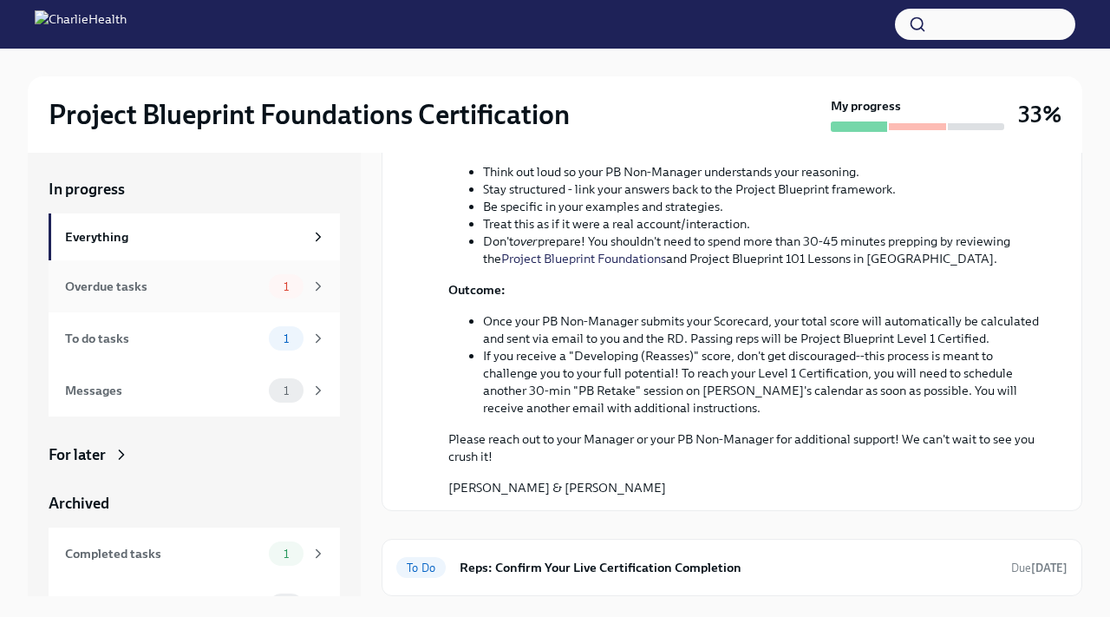 Image resolution: width=1110 pixels, height=617 pixels. What do you see at coordinates (194, 503) in the screenshot?
I see `a: Archived` at bounding box center [194, 503].